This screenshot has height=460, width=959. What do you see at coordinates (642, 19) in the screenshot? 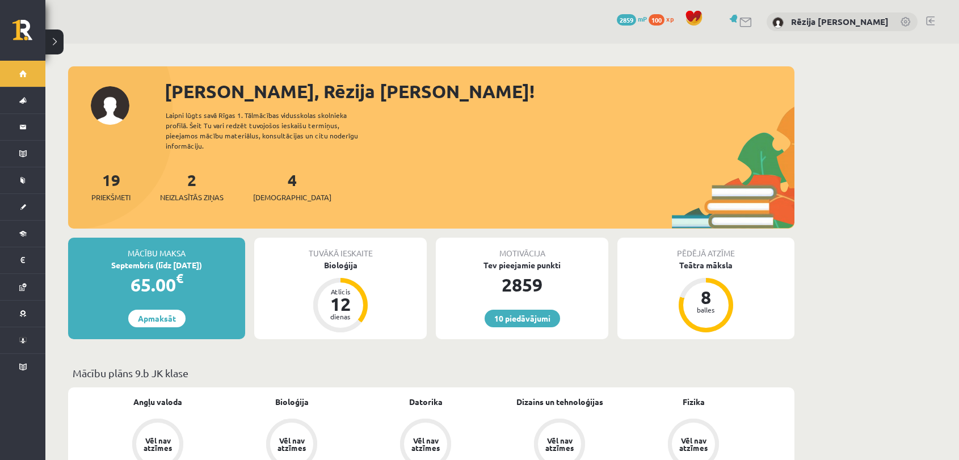
I see `span: mP` at bounding box center [642, 19].